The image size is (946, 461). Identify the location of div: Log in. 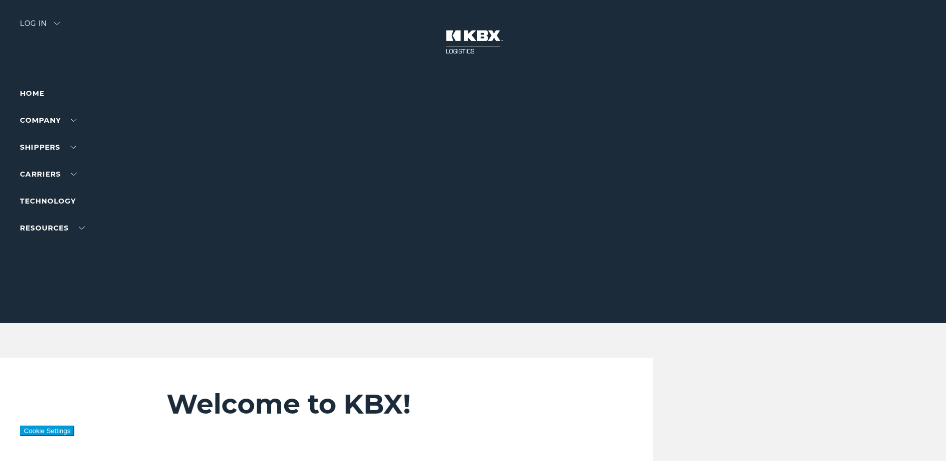
(40, 27).